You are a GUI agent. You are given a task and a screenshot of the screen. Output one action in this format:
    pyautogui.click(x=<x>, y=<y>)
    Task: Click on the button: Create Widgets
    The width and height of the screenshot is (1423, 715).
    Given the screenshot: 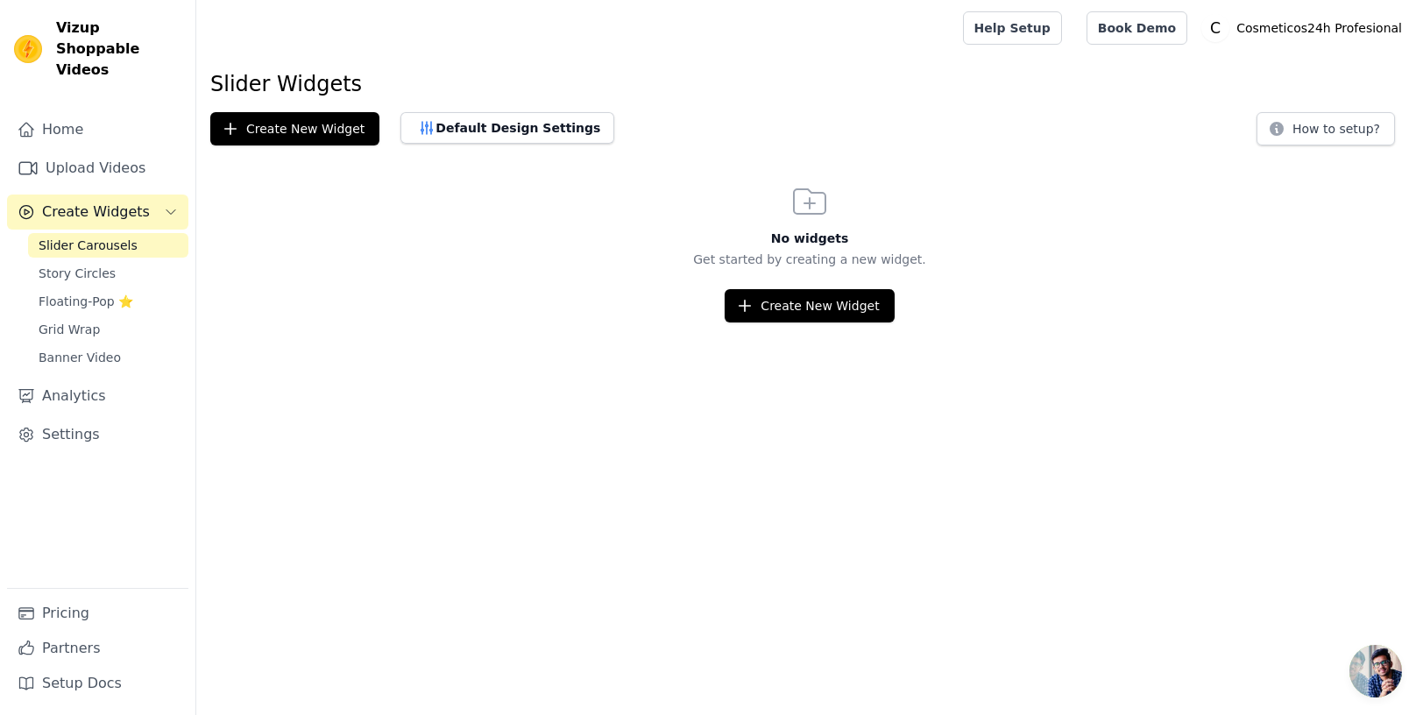 What is the action you would take?
    pyautogui.click(x=97, y=212)
    